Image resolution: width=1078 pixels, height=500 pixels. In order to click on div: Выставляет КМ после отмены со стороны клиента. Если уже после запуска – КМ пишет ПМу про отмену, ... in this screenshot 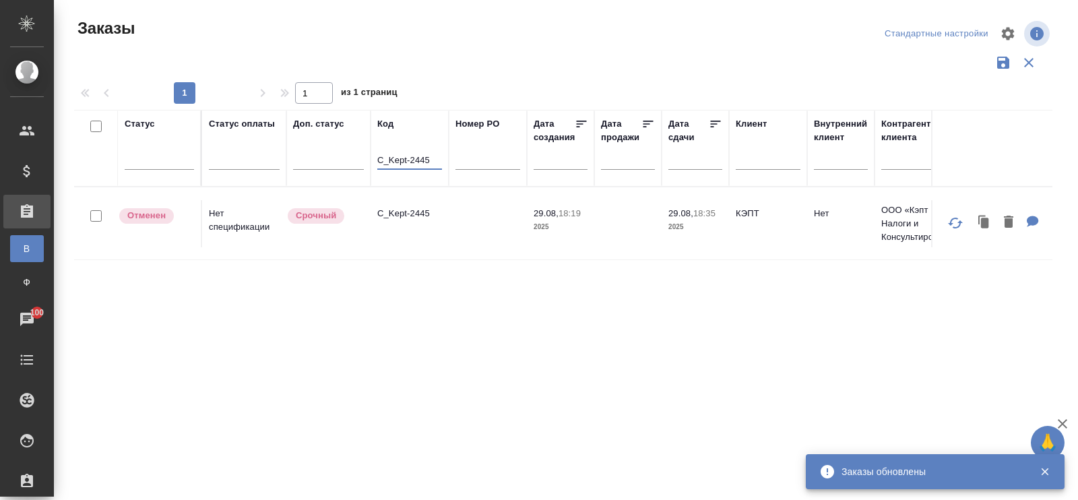, I will do `click(156, 216)`.